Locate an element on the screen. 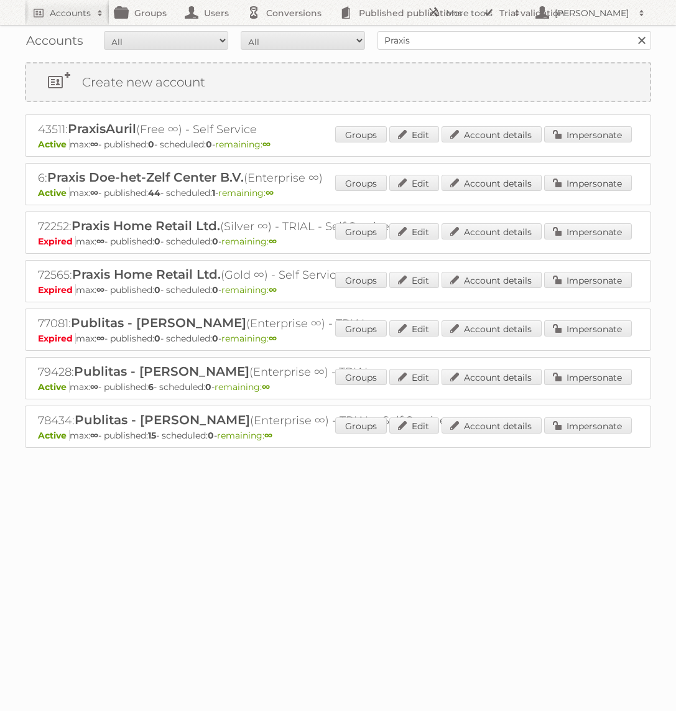  h2: 78434: (Enterprise ∞) - TRIAL - Self Service is located at coordinates (256, 421).